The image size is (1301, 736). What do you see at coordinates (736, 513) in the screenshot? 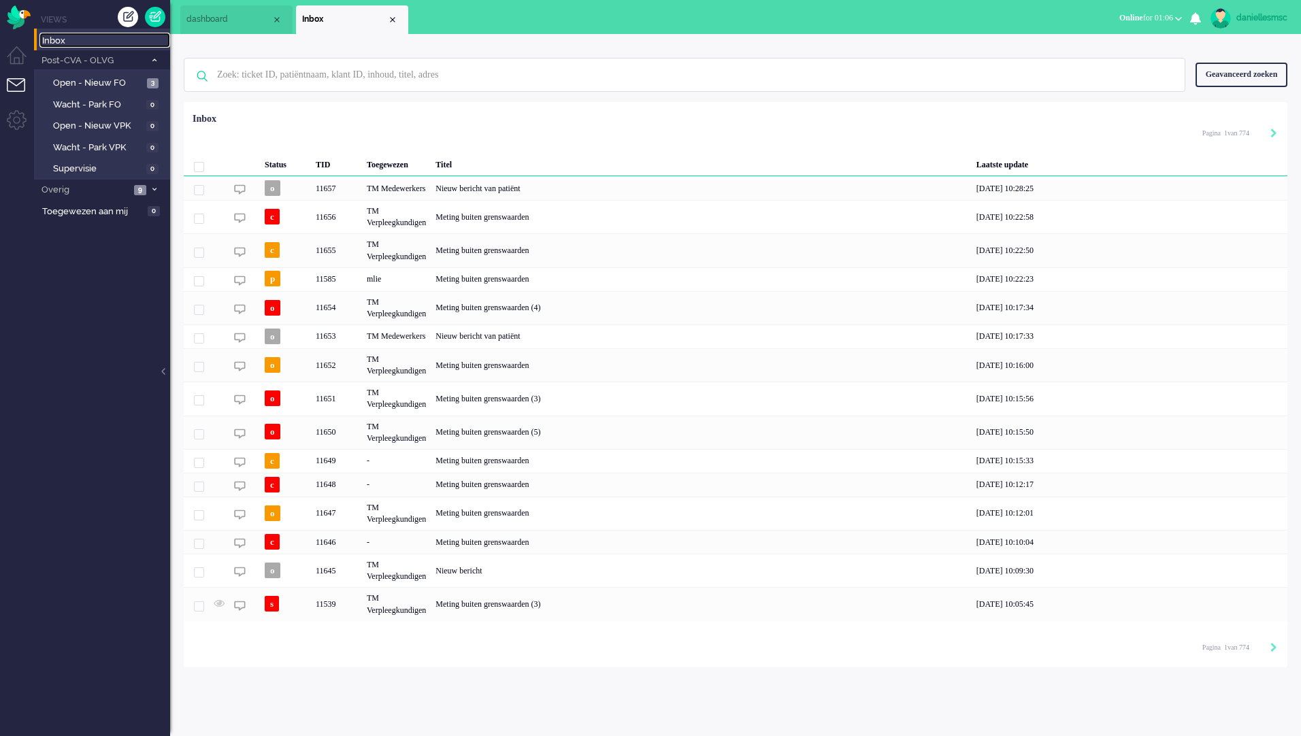
I see `div: 11647` at bounding box center [736, 513].